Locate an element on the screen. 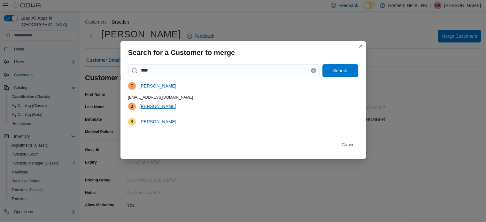 The image size is (486, 222). span: Cancel is located at coordinates (349, 145).